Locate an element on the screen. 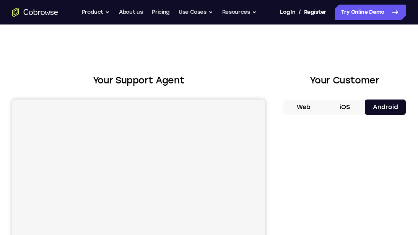 This screenshot has height=235, width=418. button: Use Cases is located at coordinates (196, 12).